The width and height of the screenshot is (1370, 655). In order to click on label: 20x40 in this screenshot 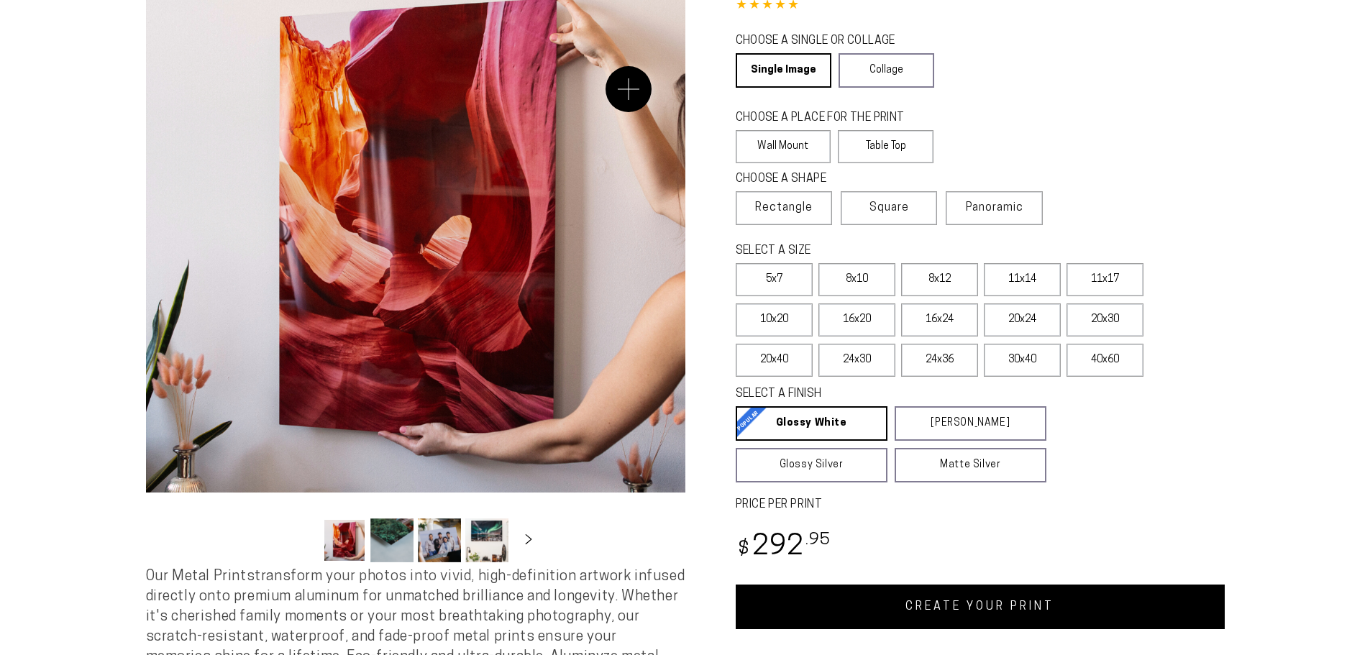, I will do `click(774, 360)`.